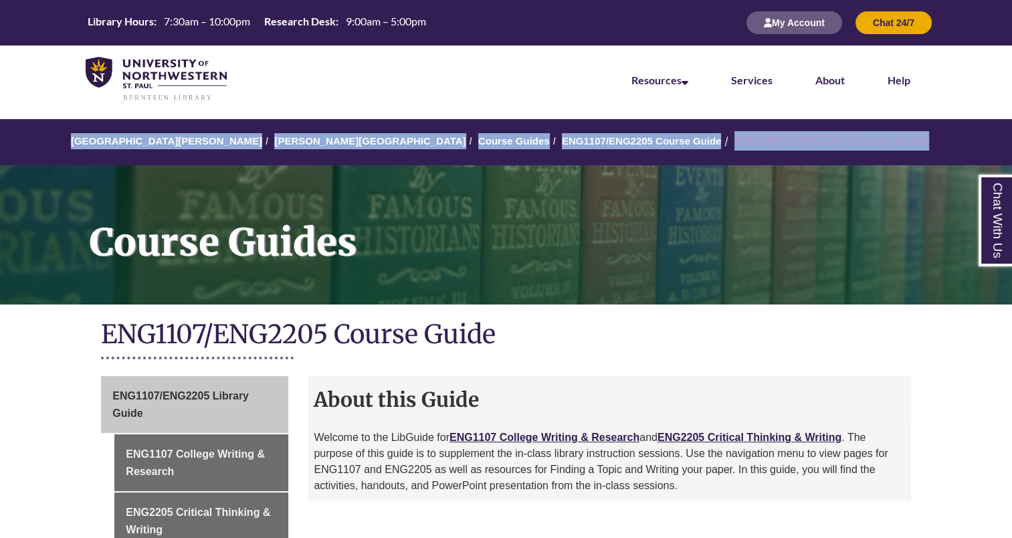 The image size is (1012, 538). What do you see at coordinates (207, 21) in the screenshot?
I see `span: 7:30am – 10:00pm` at bounding box center [207, 21].